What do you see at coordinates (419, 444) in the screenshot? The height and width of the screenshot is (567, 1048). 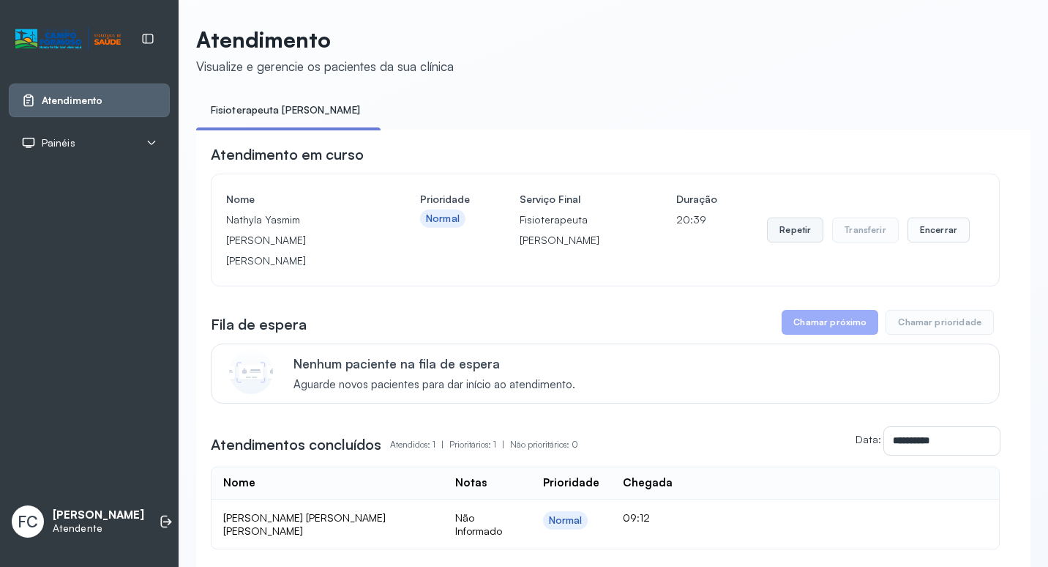 I see `p: Atendidos: 1` at bounding box center [419, 444].